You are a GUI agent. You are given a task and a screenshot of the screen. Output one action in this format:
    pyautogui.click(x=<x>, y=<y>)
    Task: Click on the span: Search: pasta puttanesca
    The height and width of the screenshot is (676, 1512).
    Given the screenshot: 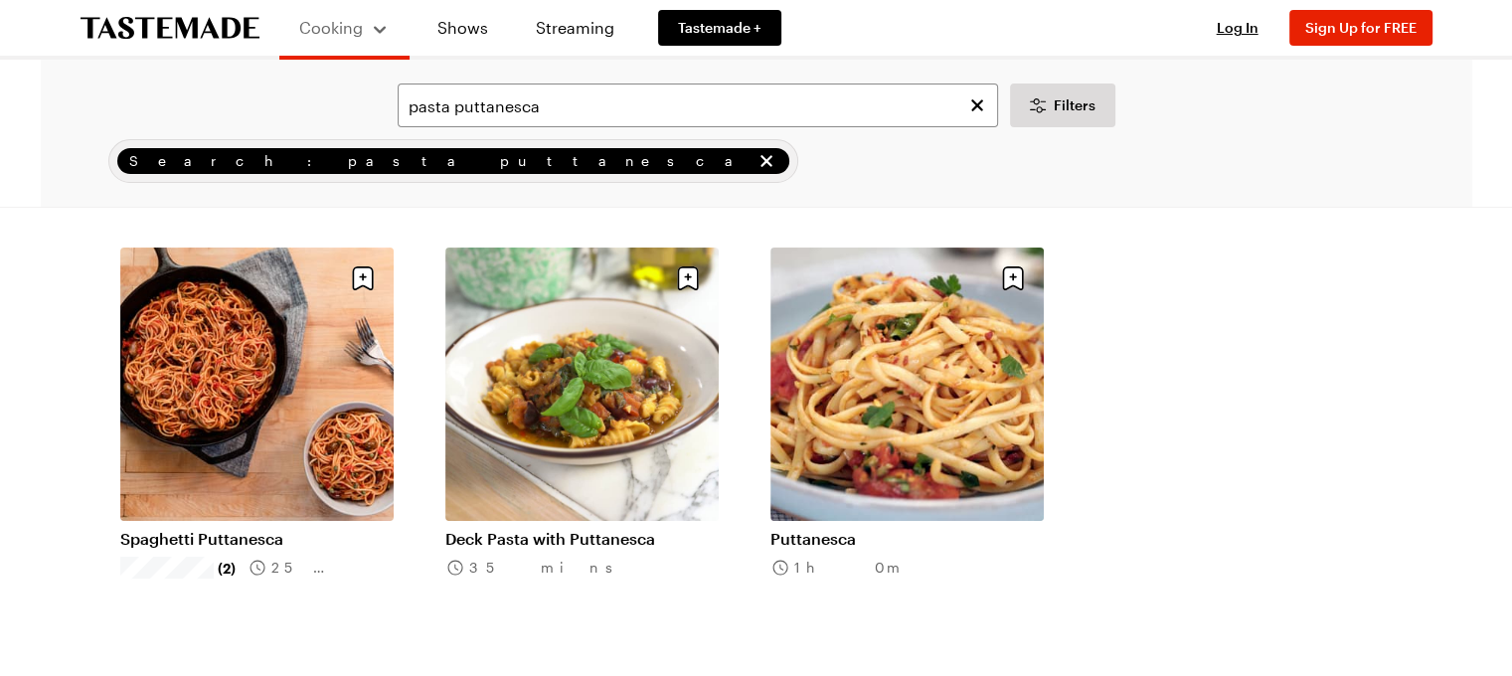 What is the action you would take?
    pyautogui.click(x=440, y=161)
    